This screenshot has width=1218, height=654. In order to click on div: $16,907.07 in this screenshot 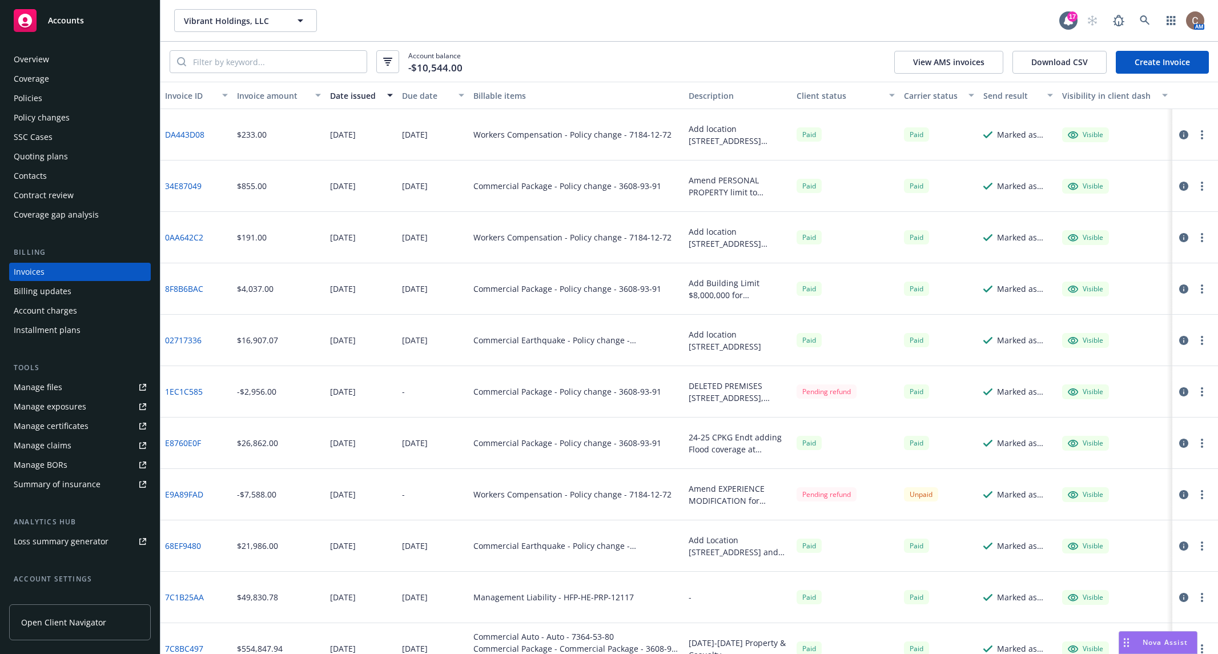, I will do `click(257, 340)`.